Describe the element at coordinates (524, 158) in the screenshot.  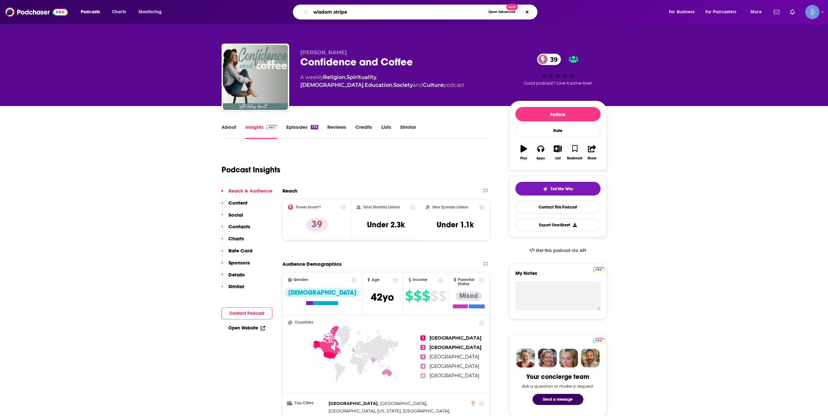
I see `div: Play` at that location.